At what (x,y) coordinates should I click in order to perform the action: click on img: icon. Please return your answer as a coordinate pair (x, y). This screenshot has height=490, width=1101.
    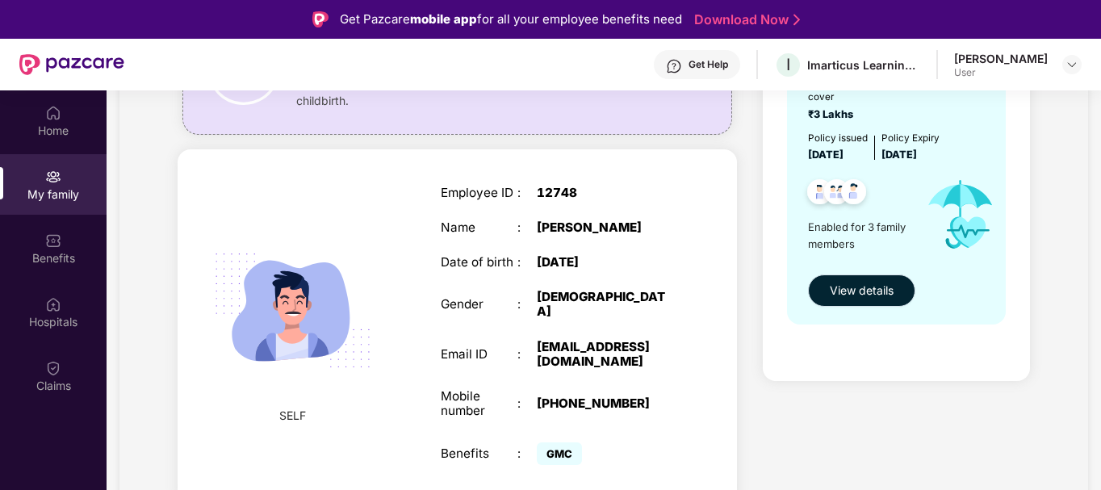
    Looking at the image, I should click on (960, 214).